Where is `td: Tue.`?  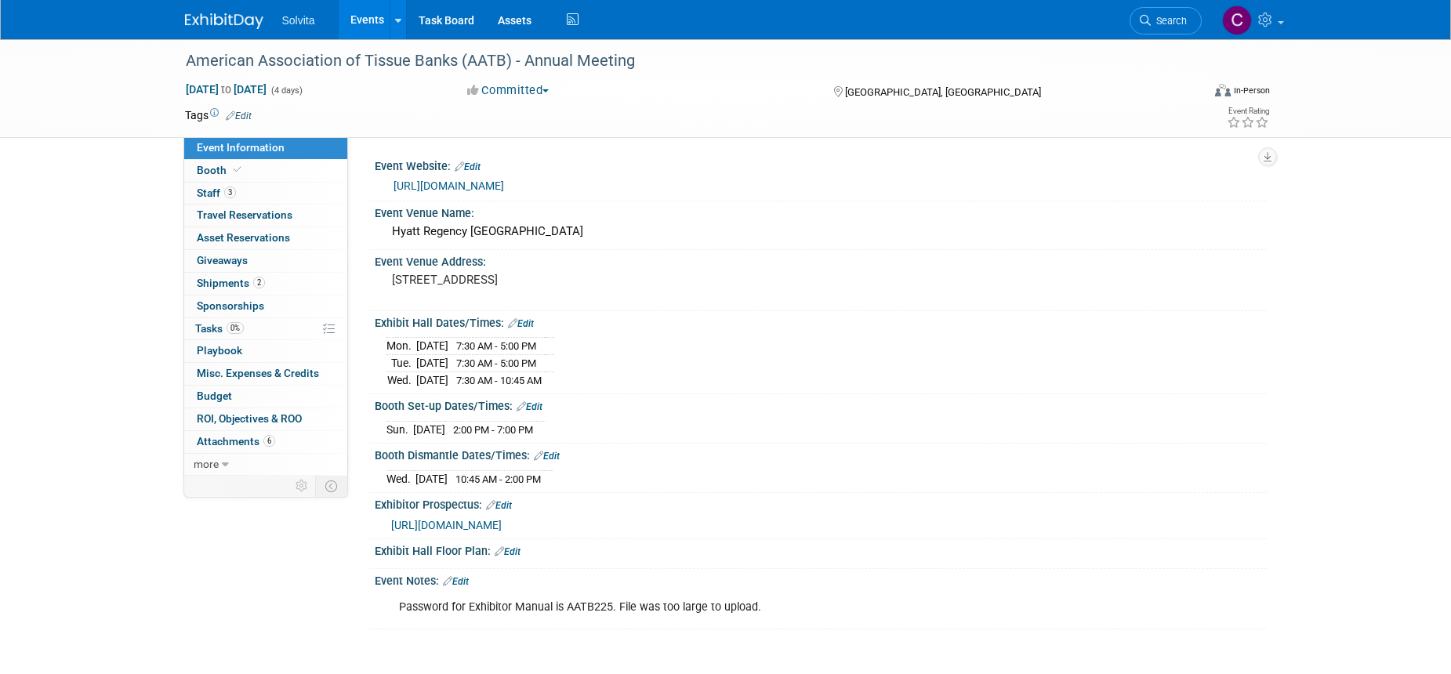
td: Tue. is located at coordinates (401, 364).